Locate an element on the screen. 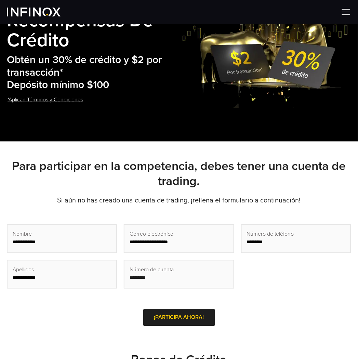  span: Número de teléfono is located at coordinates (271, 234).